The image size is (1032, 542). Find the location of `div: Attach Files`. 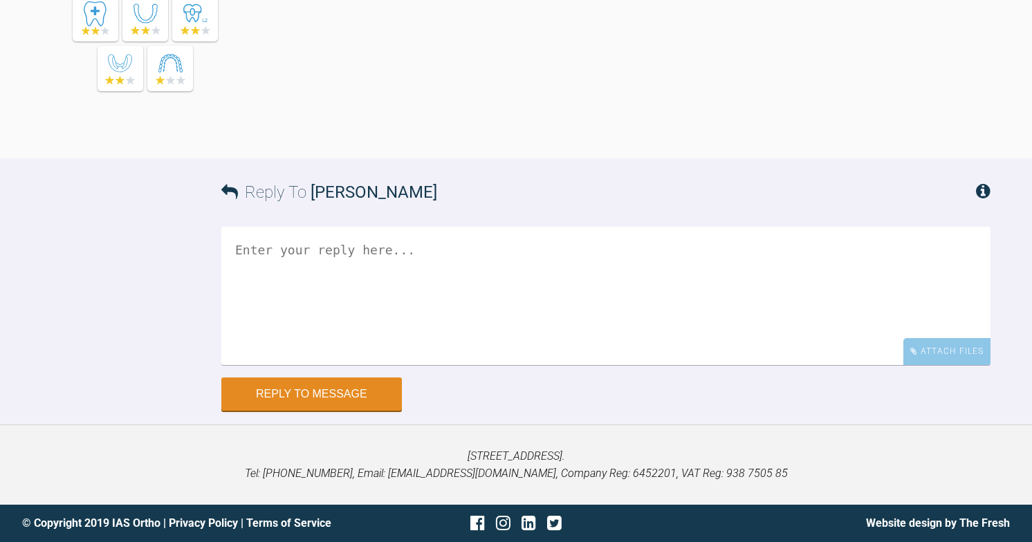

div: Attach Files is located at coordinates (946, 351).